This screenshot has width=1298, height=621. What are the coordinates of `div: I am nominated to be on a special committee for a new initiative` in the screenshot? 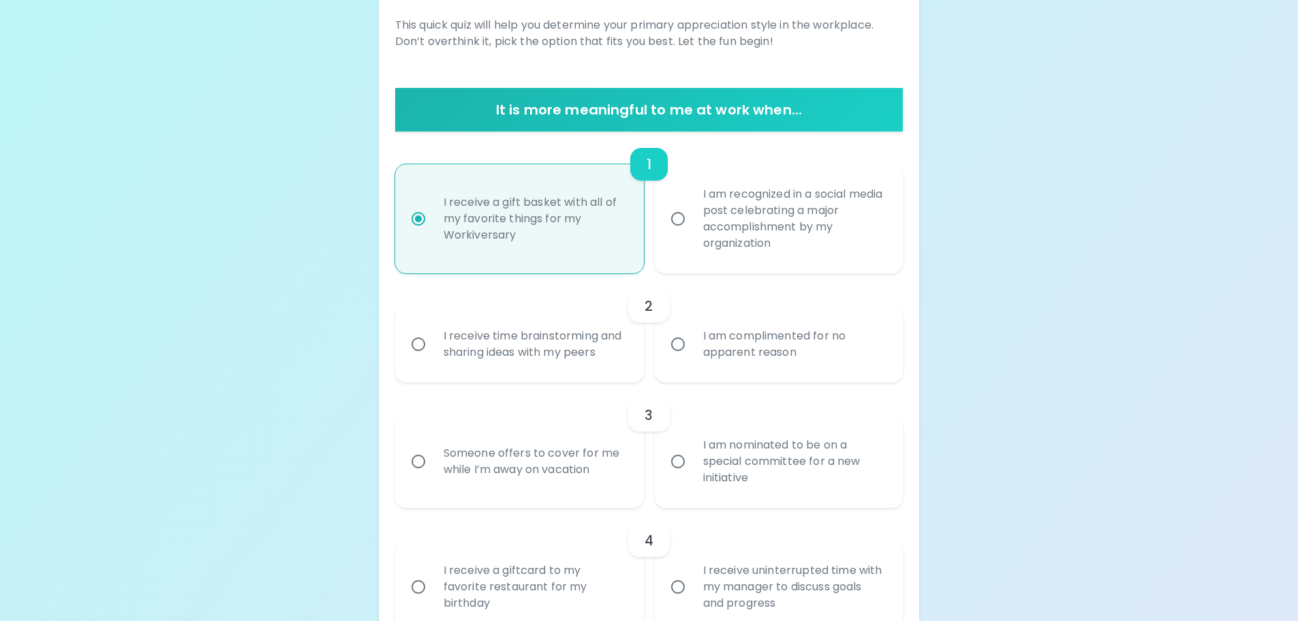 It's located at (794, 461).